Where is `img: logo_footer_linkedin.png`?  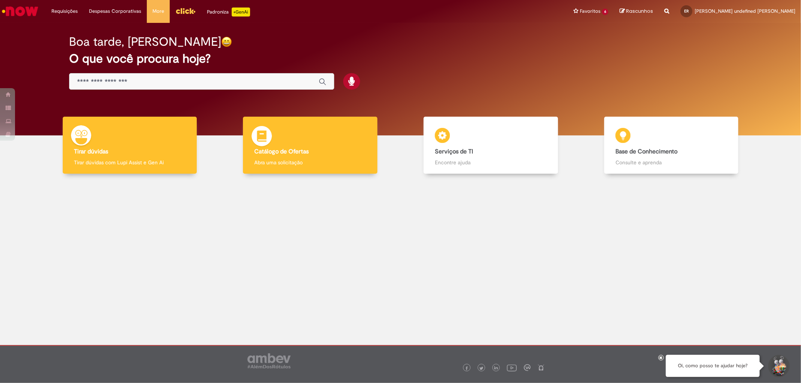 img: logo_footer_linkedin.png is located at coordinates (496, 369).